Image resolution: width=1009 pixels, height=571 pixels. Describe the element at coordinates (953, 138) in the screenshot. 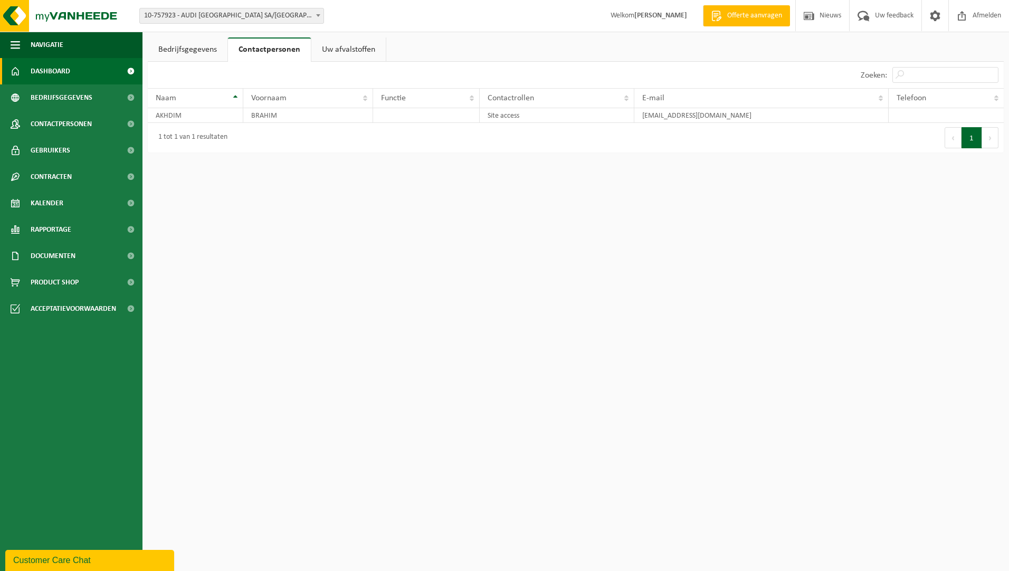

I see `button: Previous` at that location.